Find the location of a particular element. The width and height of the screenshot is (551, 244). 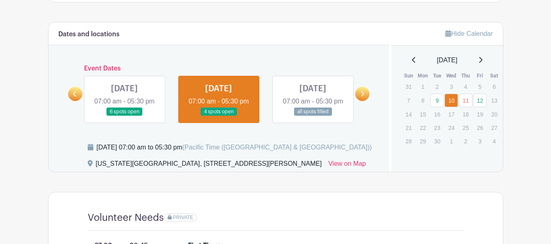

p: 24 is located at coordinates (451, 128).